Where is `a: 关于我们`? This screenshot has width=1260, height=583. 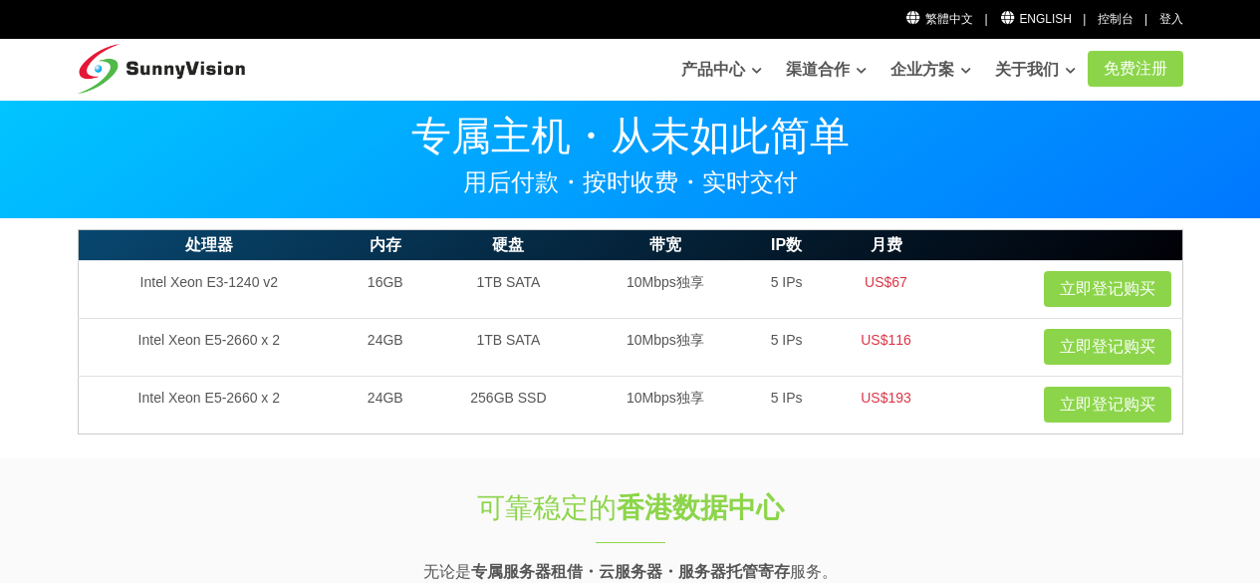 a: 关于我们 is located at coordinates (1035, 70).